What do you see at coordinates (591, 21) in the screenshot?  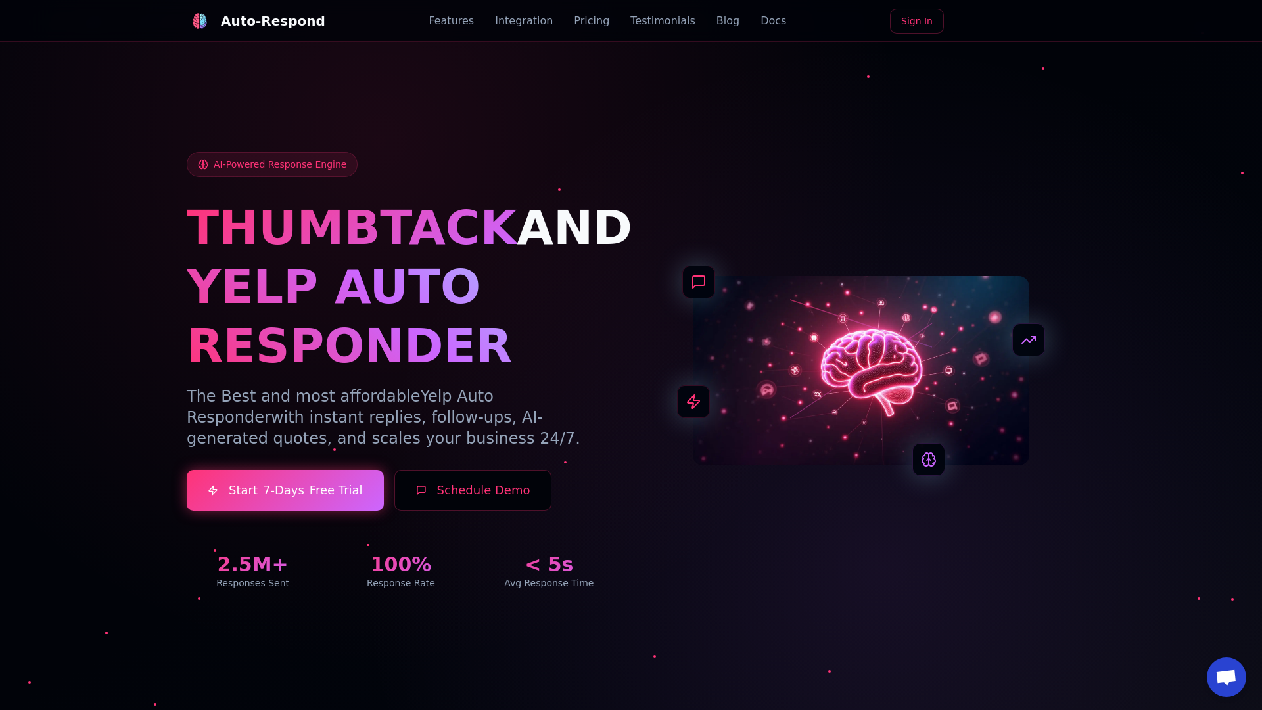 I see `a: Pricing` at bounding box center [591, 21].